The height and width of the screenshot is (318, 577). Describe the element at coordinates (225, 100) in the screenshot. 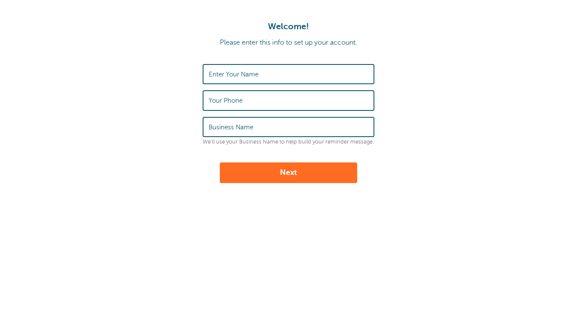

I see `label: Your Phone` at that location.